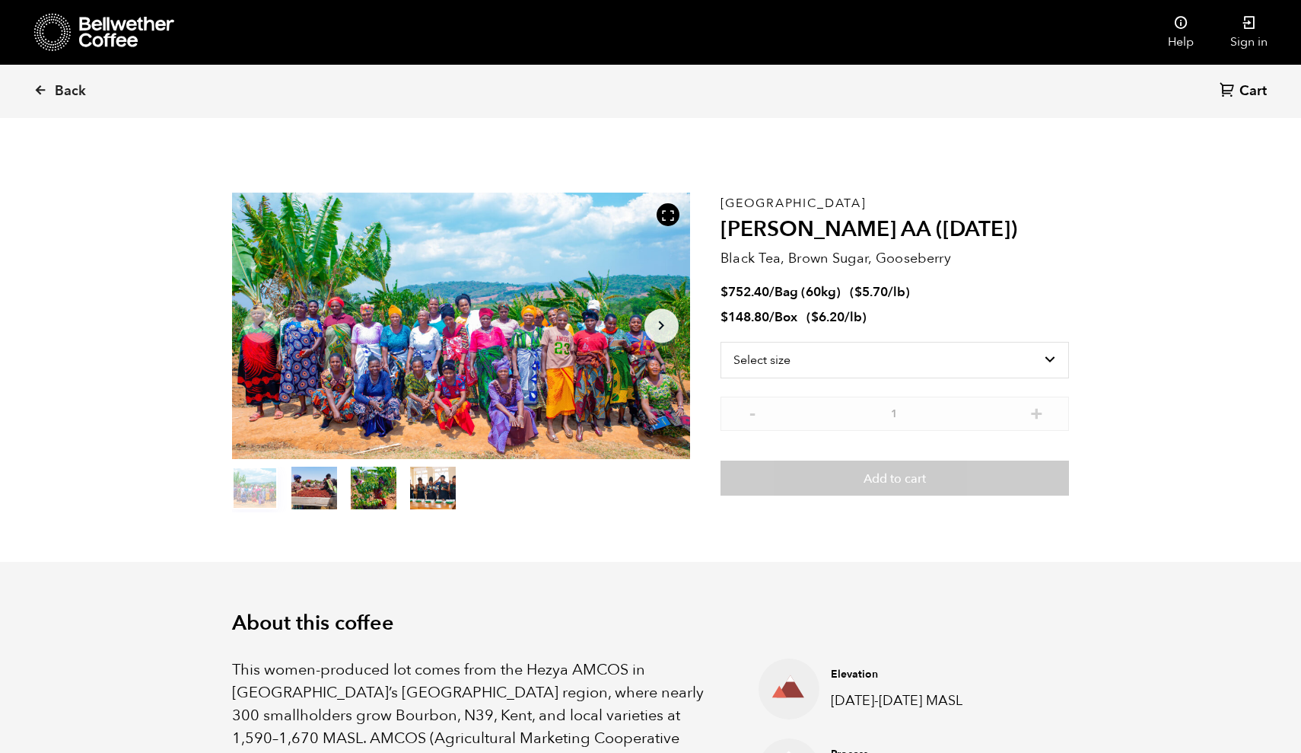  What do you see at coordinates (1245, 91) in the screenshot?
I see `a: Cart` at bounding box center [1245, 91].